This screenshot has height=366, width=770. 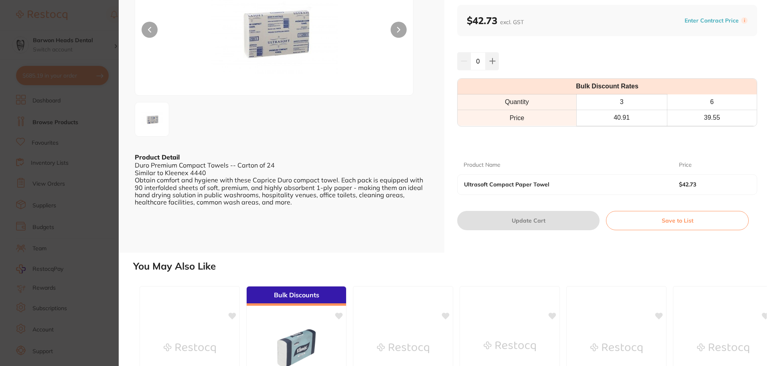 I want to click on span: excl. GST, so click(x=512, y=22).